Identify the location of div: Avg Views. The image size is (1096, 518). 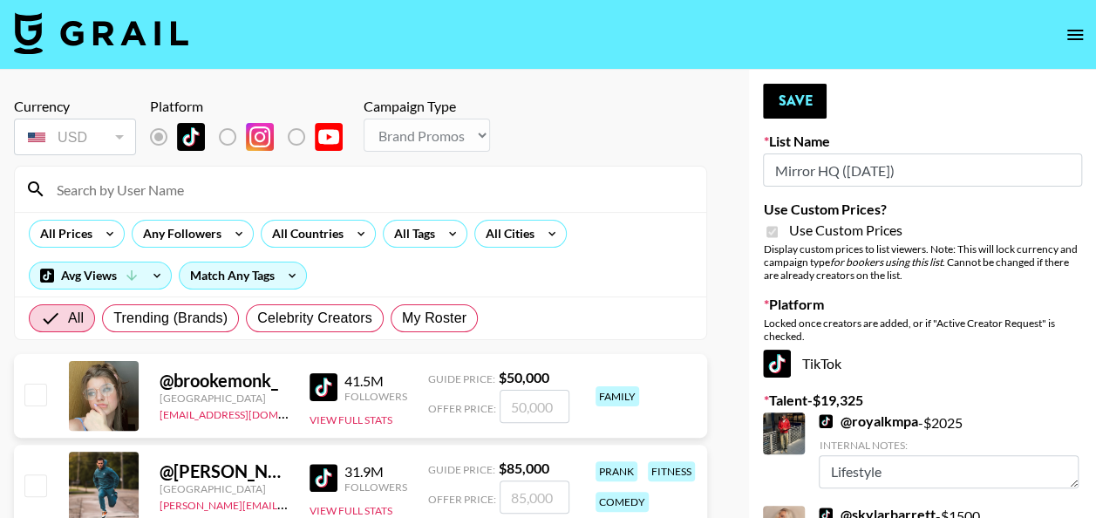
(100, 276).